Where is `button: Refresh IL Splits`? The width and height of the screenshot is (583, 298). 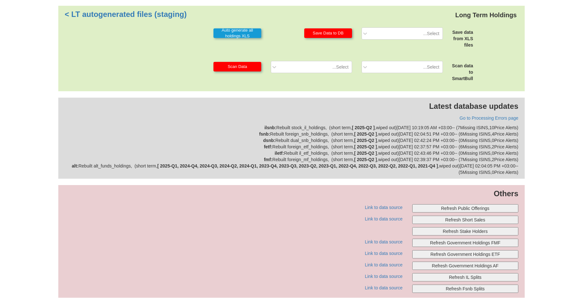
button: Refresh IL Splits is located at coordinates (466, 277).